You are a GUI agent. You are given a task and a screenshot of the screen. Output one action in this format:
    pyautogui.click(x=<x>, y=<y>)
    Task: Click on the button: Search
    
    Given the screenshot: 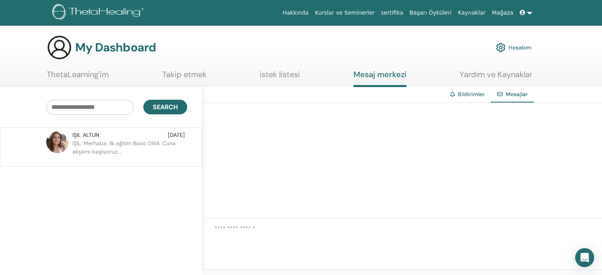 What is the action you would take?
    pyautogui.click(x=165, y=107)
    